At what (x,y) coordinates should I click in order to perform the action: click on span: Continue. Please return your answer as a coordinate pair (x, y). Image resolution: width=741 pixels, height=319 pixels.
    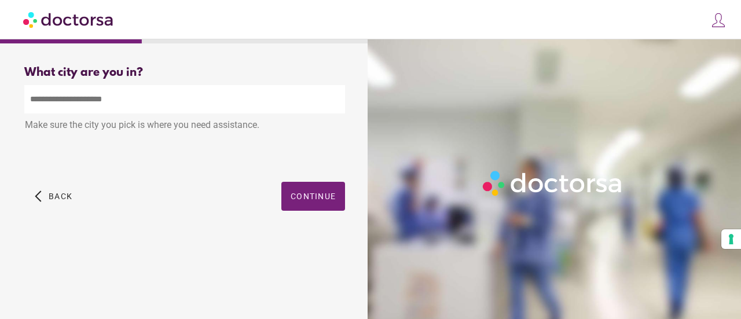
    Looking at the image, I should click on (313, 196).